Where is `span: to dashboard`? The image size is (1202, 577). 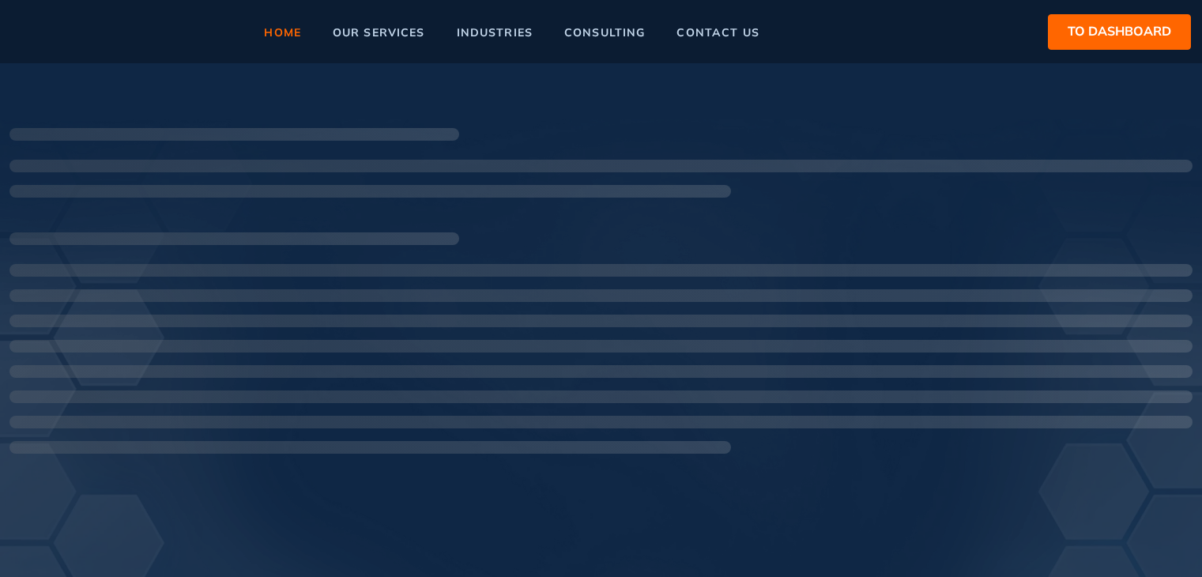 span: to dashboard is located at coordinates (1119, 31).